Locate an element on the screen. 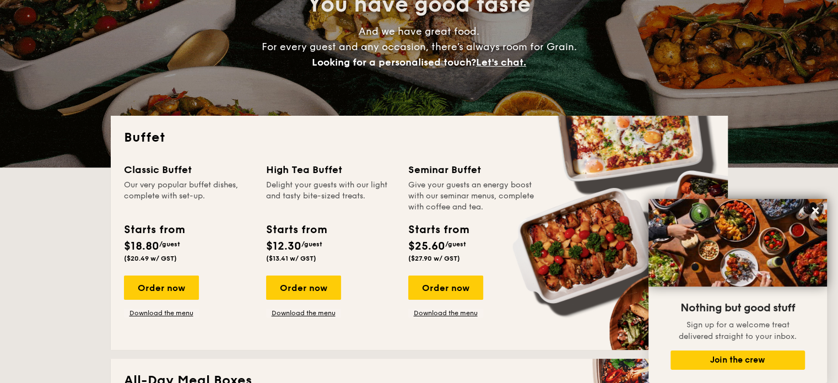  div: Give your guests an energy boost with our seminar menus, complete with coffee and tea. is located at coordinates (473, 196).